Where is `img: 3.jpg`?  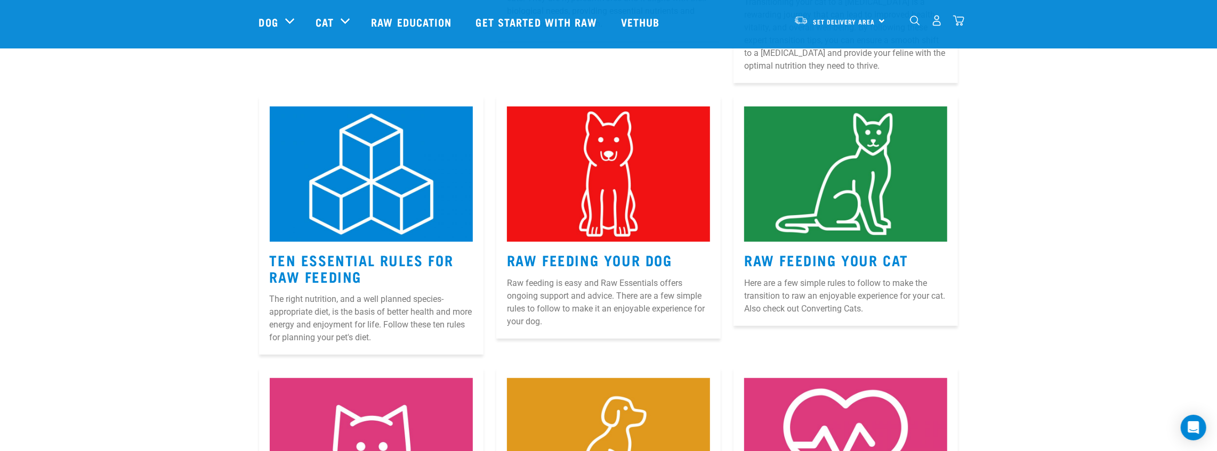 img: 3.jpg is located at coordinates (845, 174).